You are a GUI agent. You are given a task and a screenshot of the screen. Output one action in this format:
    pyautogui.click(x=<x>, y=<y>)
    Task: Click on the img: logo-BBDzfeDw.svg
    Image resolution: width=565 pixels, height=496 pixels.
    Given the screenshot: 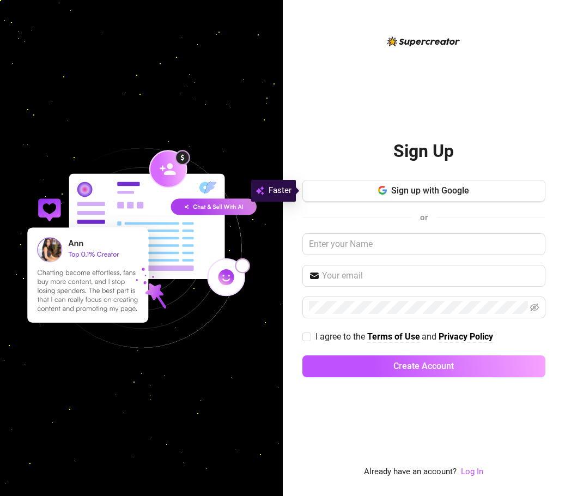 What is the action you would take?
    pyautogui.click(x=423, y=41)
    